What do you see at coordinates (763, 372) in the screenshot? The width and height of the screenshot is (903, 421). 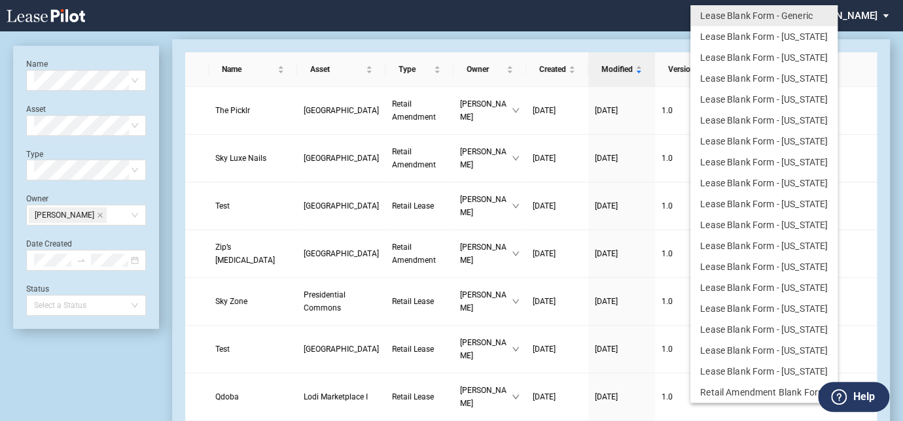 I see `button: Lease Blank Form - Rhode Island` at bounding box center [763, 372].